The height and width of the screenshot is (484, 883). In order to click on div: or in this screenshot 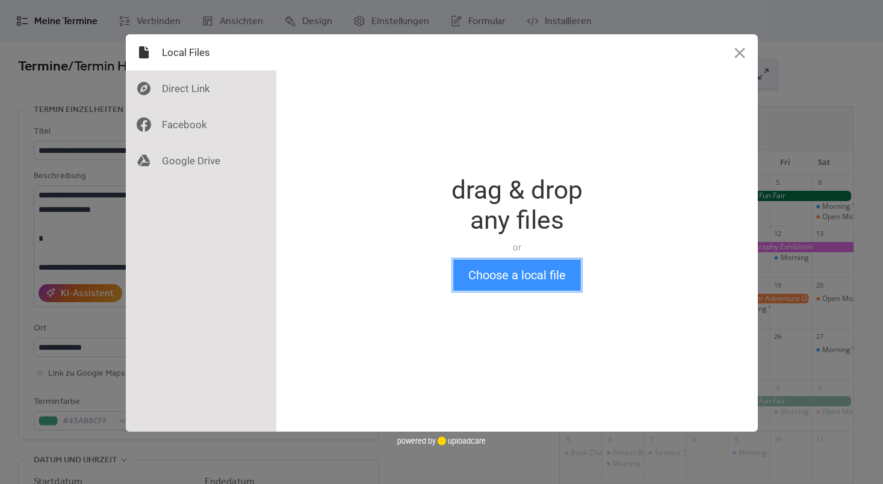, I will do `click(517, 247)`.